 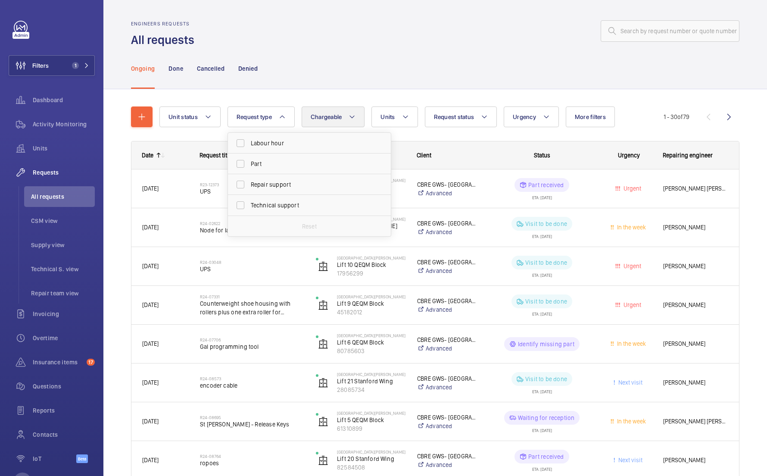 What do you see at coordinates (631, 344) in the screenshot?
I see `span: In the week` at bounding box center [631, 344].